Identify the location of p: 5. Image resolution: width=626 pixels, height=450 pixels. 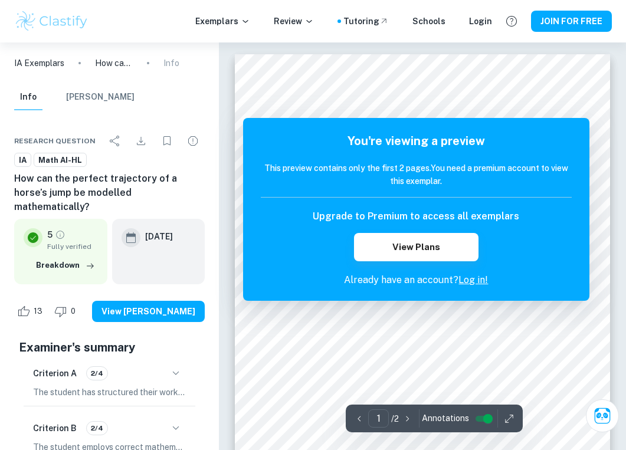
(50, 235).